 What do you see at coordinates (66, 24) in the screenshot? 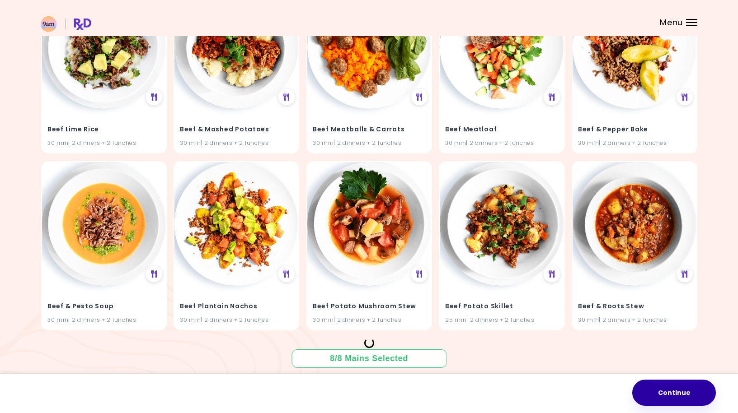
I see `img: RxDiet` at bounding box center [66, 24].